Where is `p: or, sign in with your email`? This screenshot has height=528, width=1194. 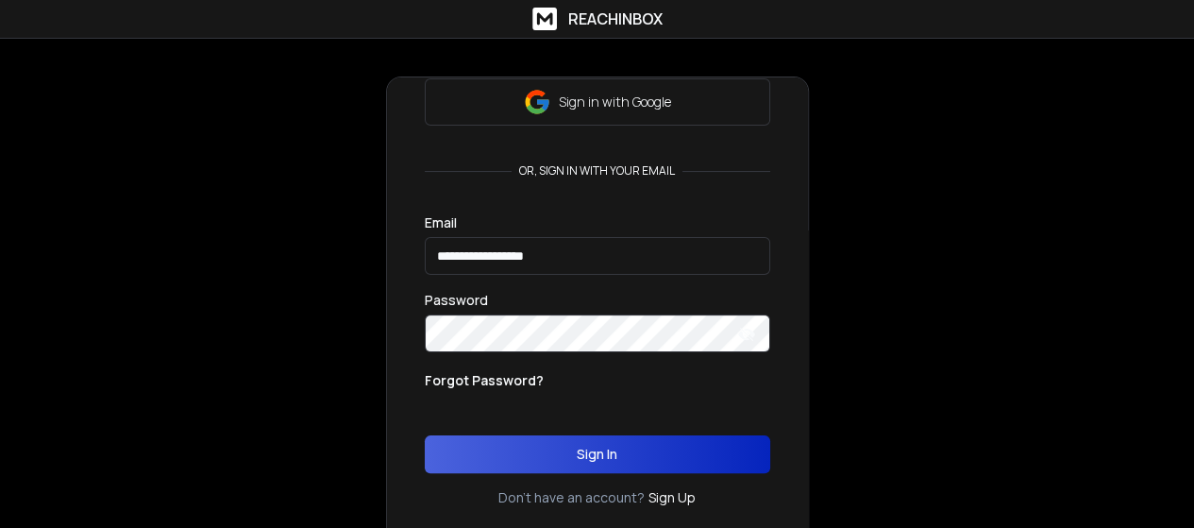 p: or, sign in with your email is located at coordinates (597, 171).